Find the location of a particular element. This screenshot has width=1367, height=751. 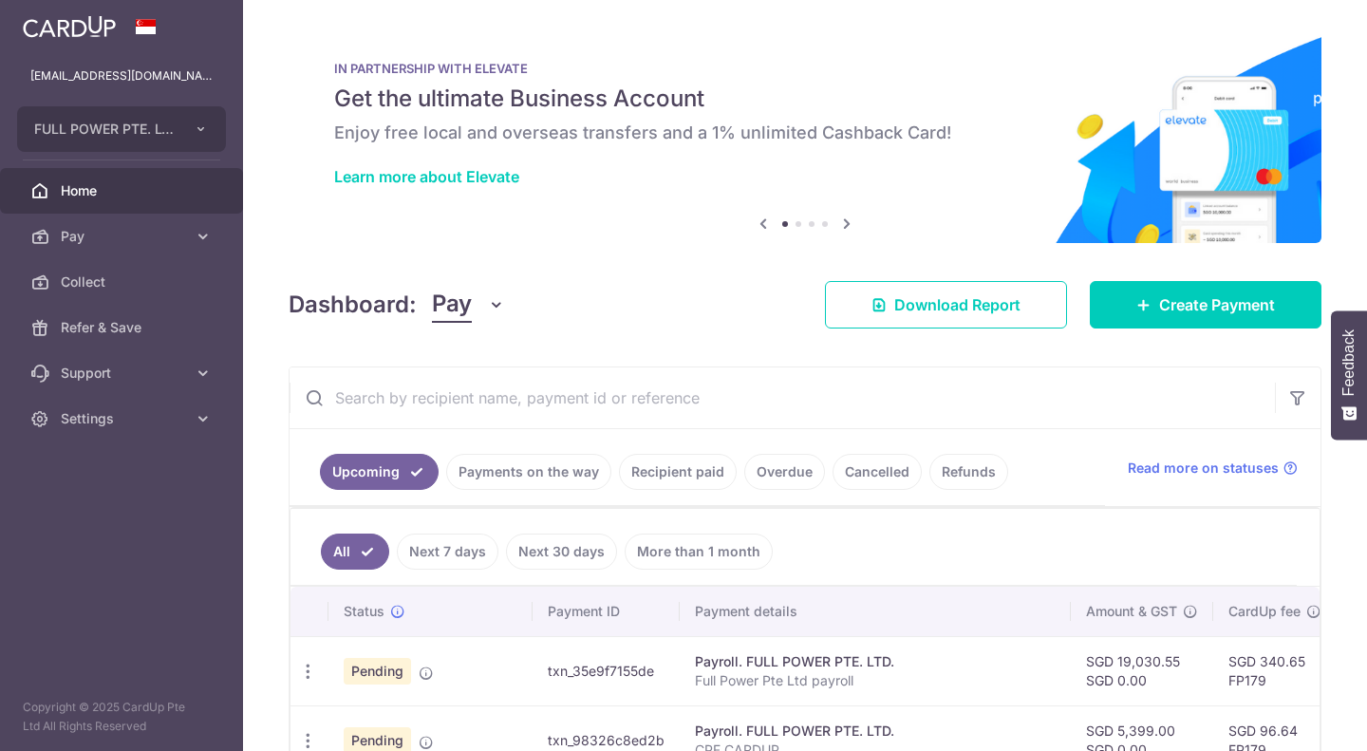

span: Home is located at coordinates (123, 191).